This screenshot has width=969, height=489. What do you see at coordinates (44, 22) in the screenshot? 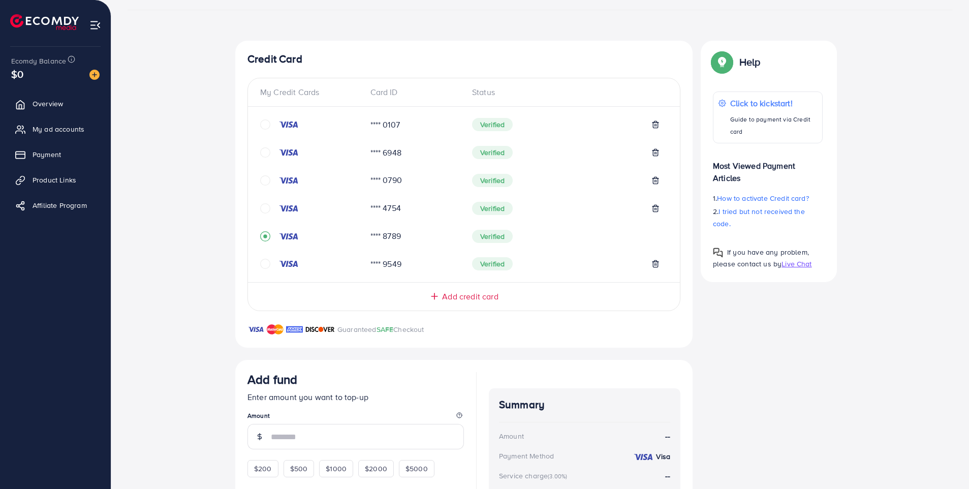
I see `a: logo` at bounding box center [44, 22].